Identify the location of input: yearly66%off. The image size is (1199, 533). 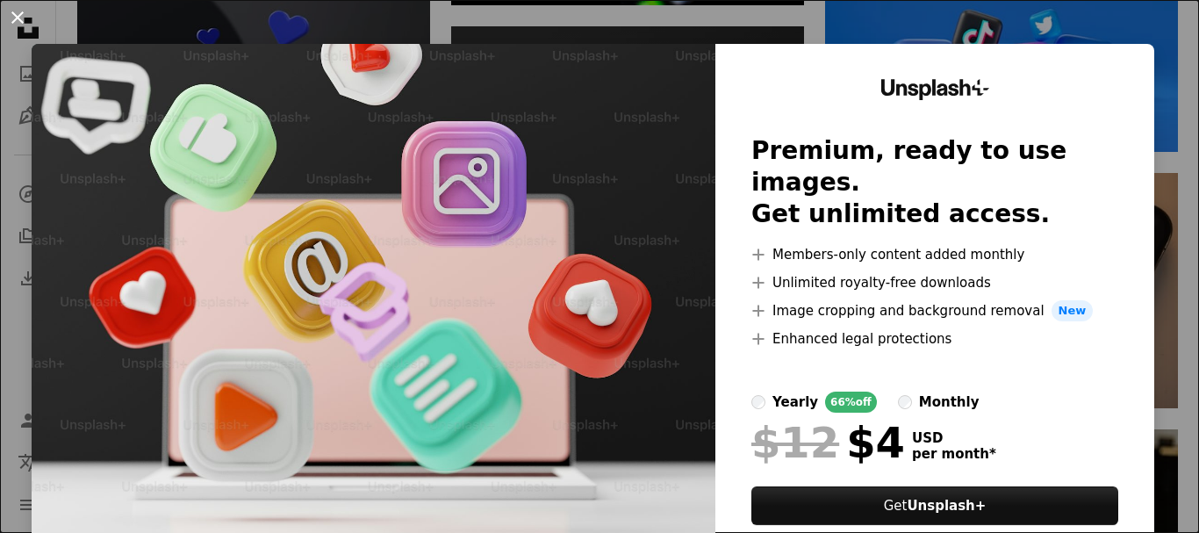
(759, 402).